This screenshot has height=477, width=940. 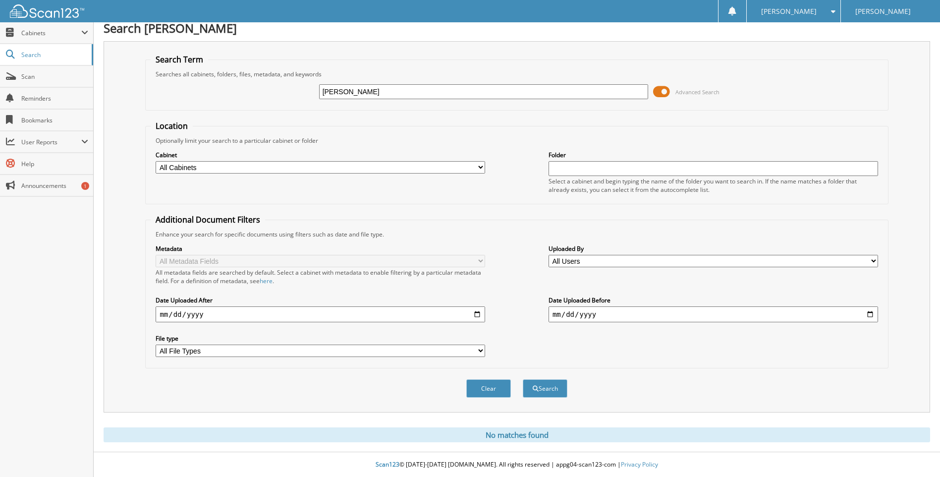 What do you see at coordinates (320, 248) in the screenshot?
I see `label: Metadata` at bounding box center [320, 248].